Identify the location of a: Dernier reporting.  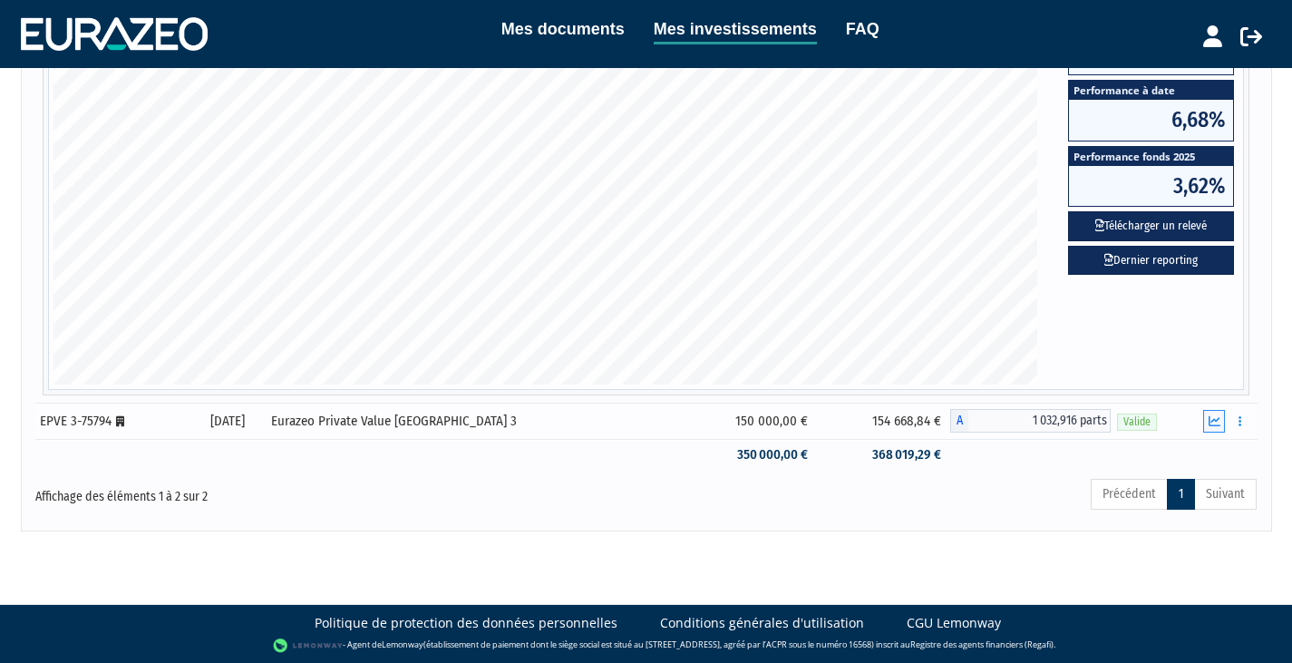
(1151, 260).